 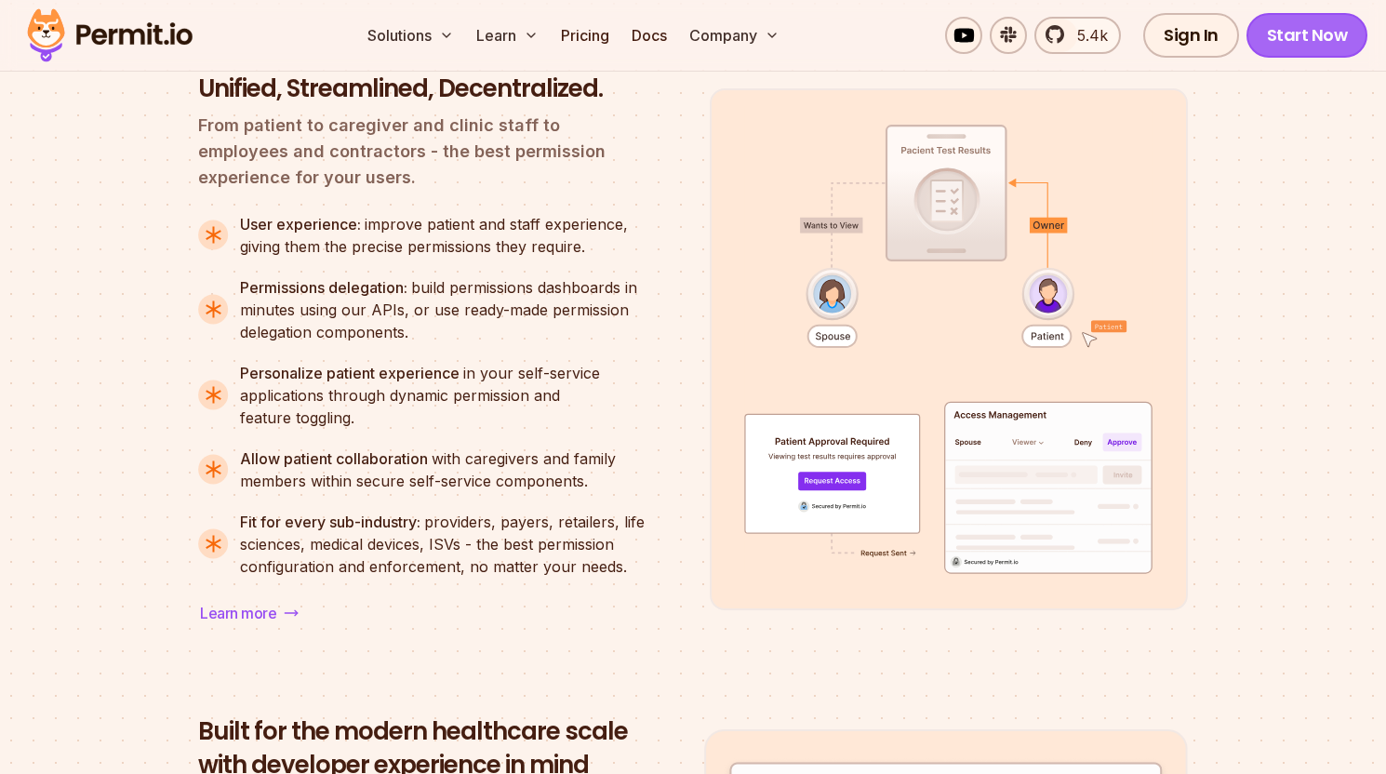 I want to click on a: 5.4k, so click(x=1078, y=35).